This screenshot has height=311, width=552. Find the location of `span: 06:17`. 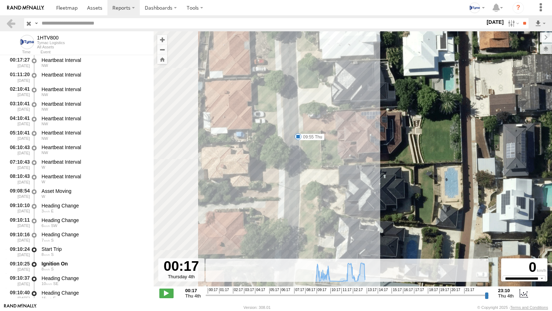

span: 06:17 is located at coordinates (285, 290).